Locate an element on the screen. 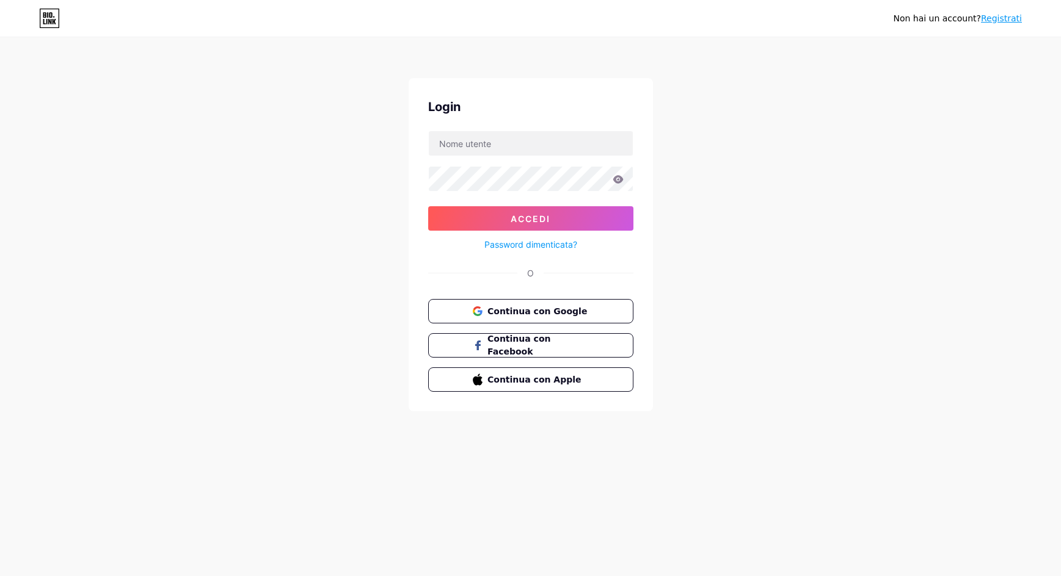 Image resolution: width=1061 pixels, height=576 pixels. div: Non hai un account? is located at coordinates (957, 18).